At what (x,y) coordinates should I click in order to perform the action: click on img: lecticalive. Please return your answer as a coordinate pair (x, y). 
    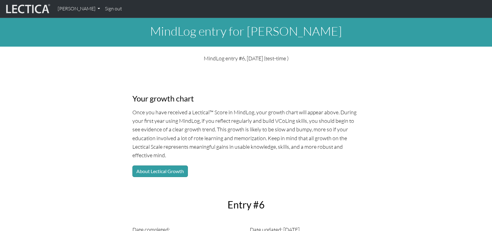
    Looking at the image, I should click on (27, 9).